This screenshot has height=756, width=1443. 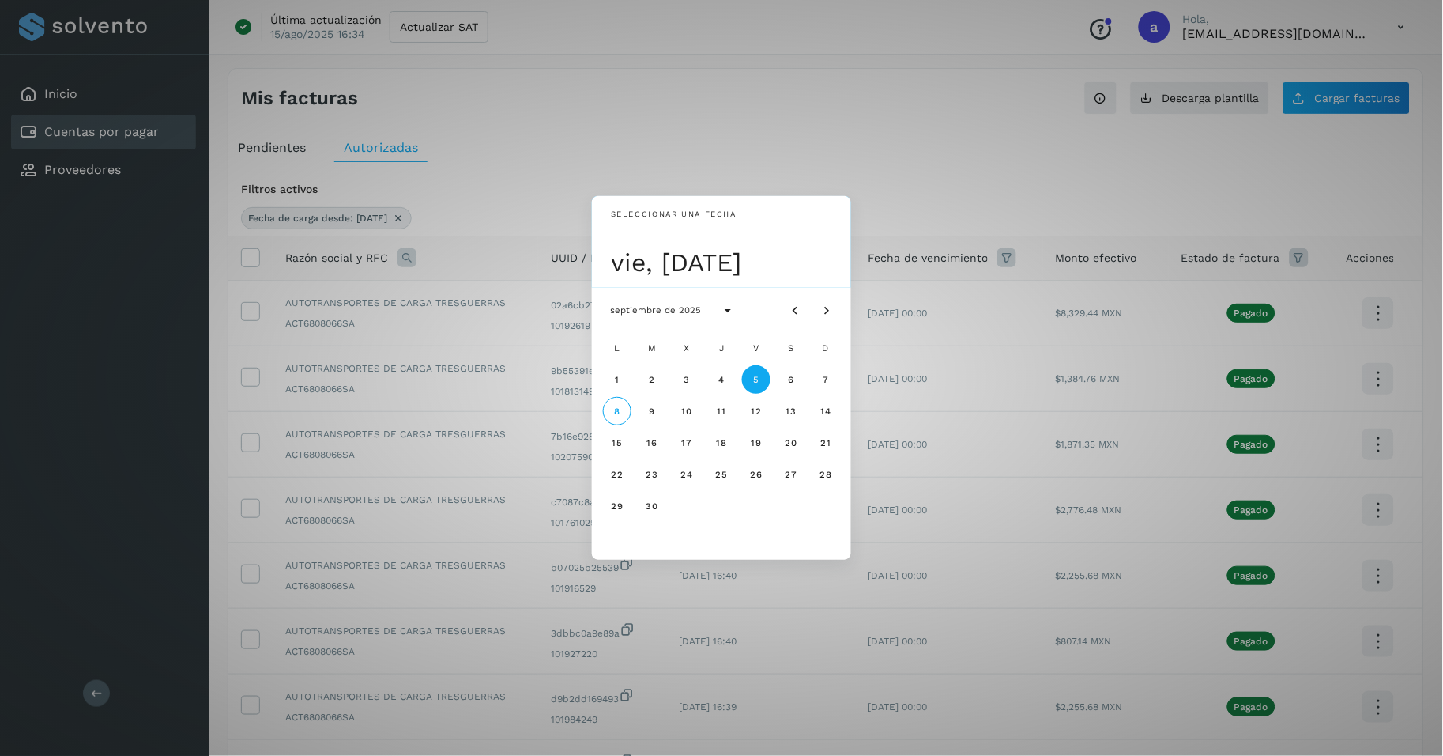 What do you see at coordinates (655, 310) in the screenshot?
I see `span: septiembre de 2025` at bounding box center [655, 310].